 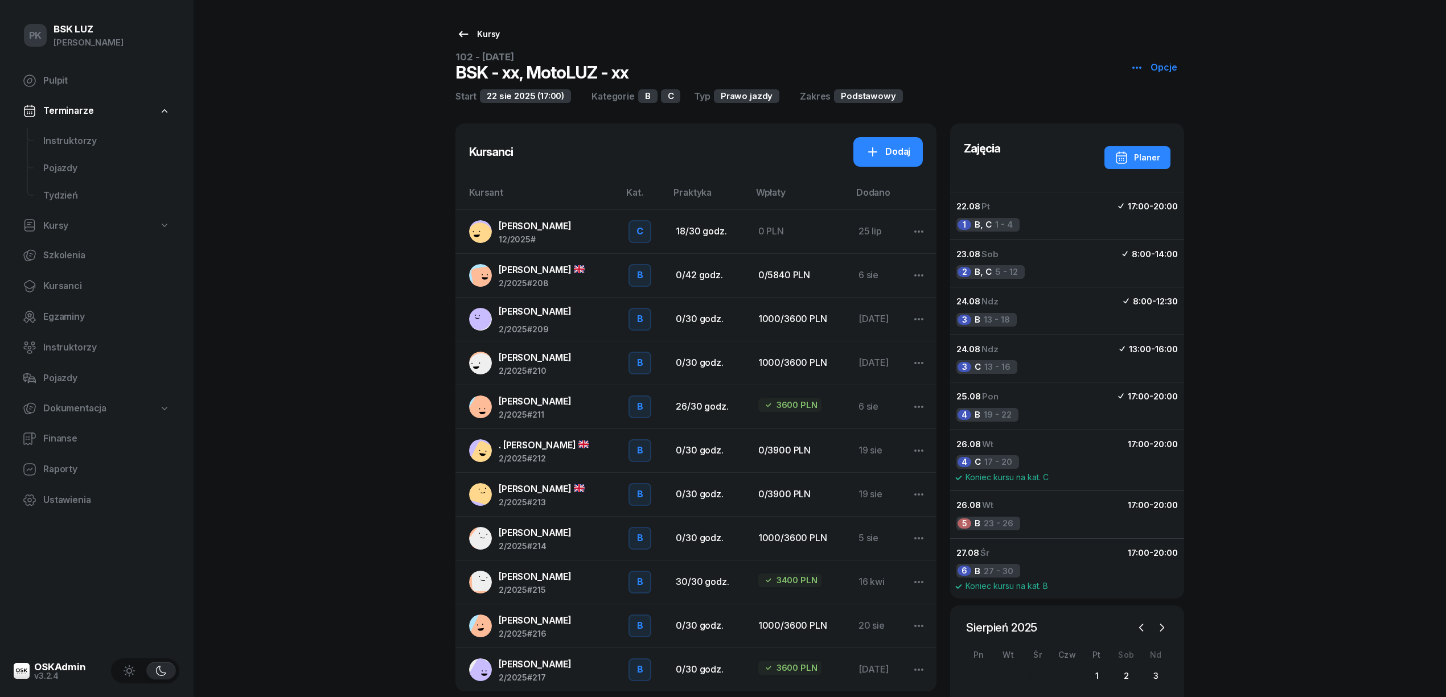 What do you see at coordinates (1067, 461) in the screenshot?
I see `button: 26.08Wt17:00-20:004C17 - 20Koniec kursu na kat. C` at bounding box center [1067, 461].